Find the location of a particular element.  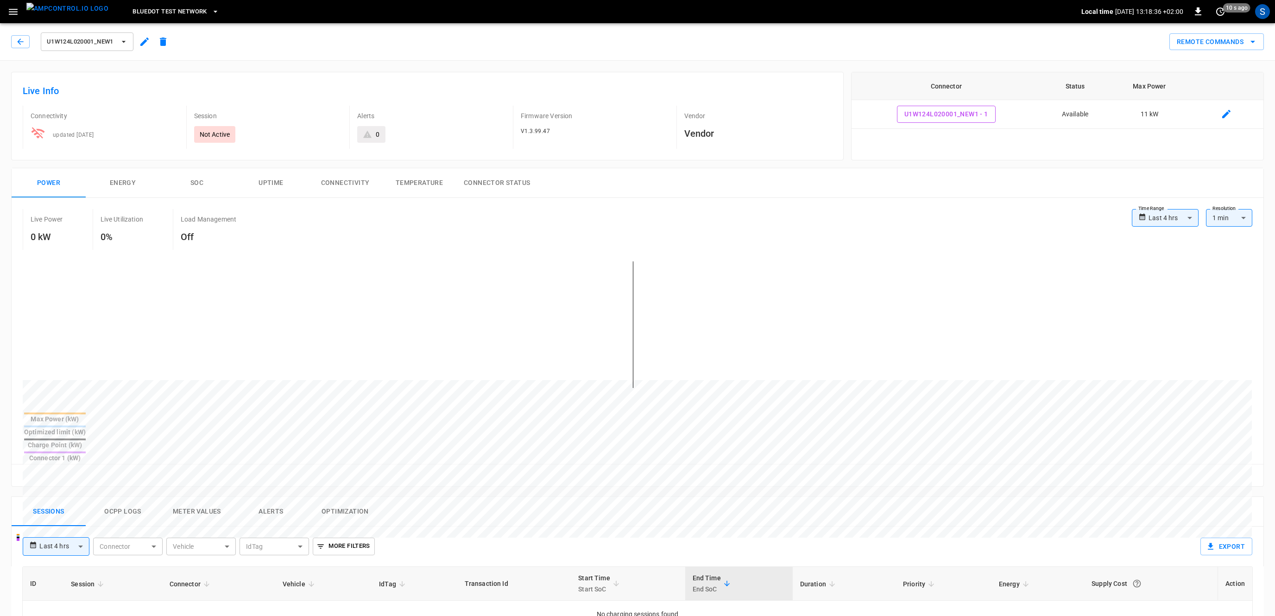

div: End Time is located at coordinates (707, 583).